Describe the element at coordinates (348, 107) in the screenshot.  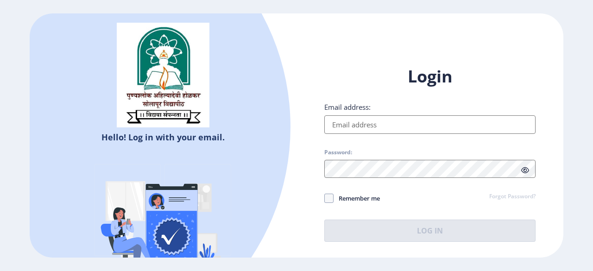
I see `label: Email address:` at that location.